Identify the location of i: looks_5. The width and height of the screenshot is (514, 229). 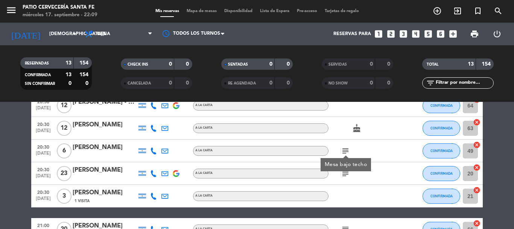
(428, 34).